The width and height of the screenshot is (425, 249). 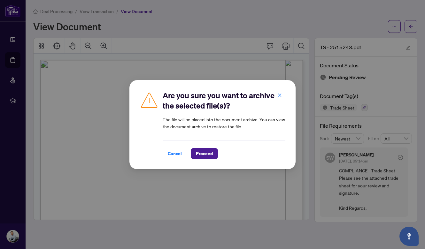 I want to click on img: Caution Icon, so click(x=149, y=100).